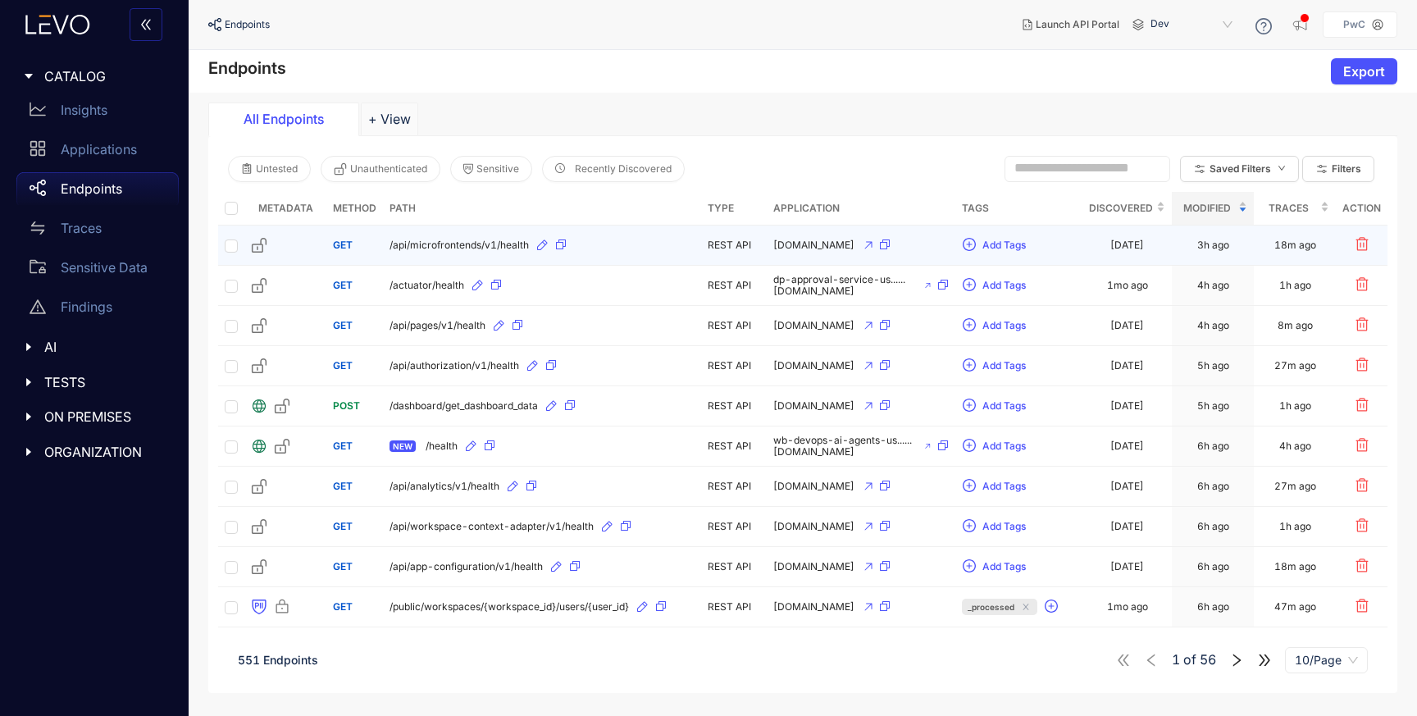  Describe the element at coordinates (284, 119) in the screenshot. I see `div: All Endpoints` at that location.